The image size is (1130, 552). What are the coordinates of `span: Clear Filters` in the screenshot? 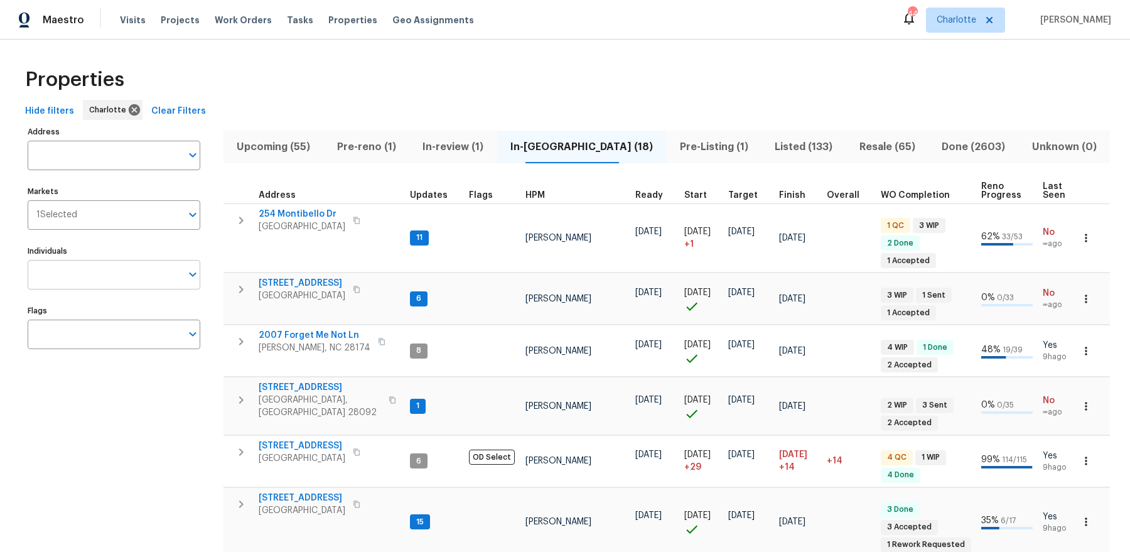 It's located at (178, 111).